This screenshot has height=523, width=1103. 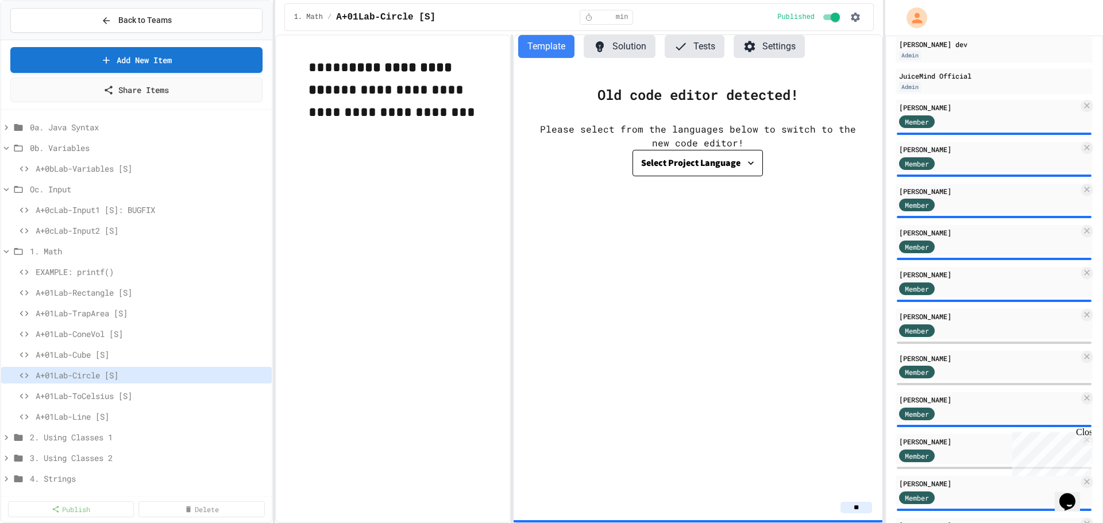 What do you see at coordinates (42, 38) in the screenshot?
I see `div: Chat with us now!Close` at bounding box center [42, 38].